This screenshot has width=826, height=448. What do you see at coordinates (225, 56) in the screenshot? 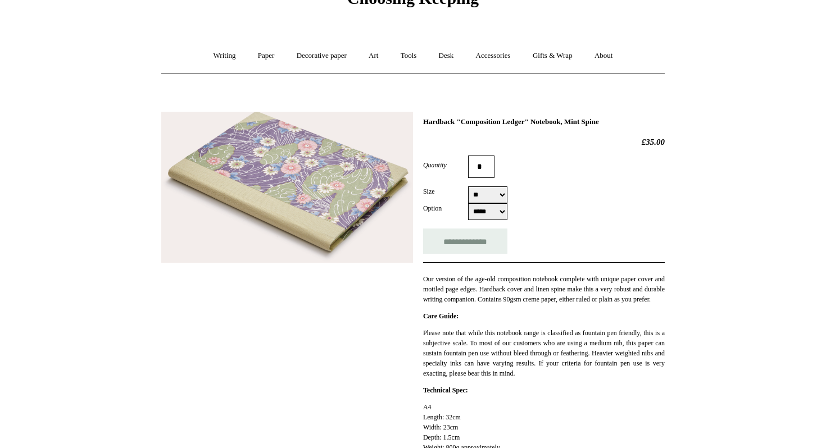
I see `a: Writing` at bounding box center [225, 56].